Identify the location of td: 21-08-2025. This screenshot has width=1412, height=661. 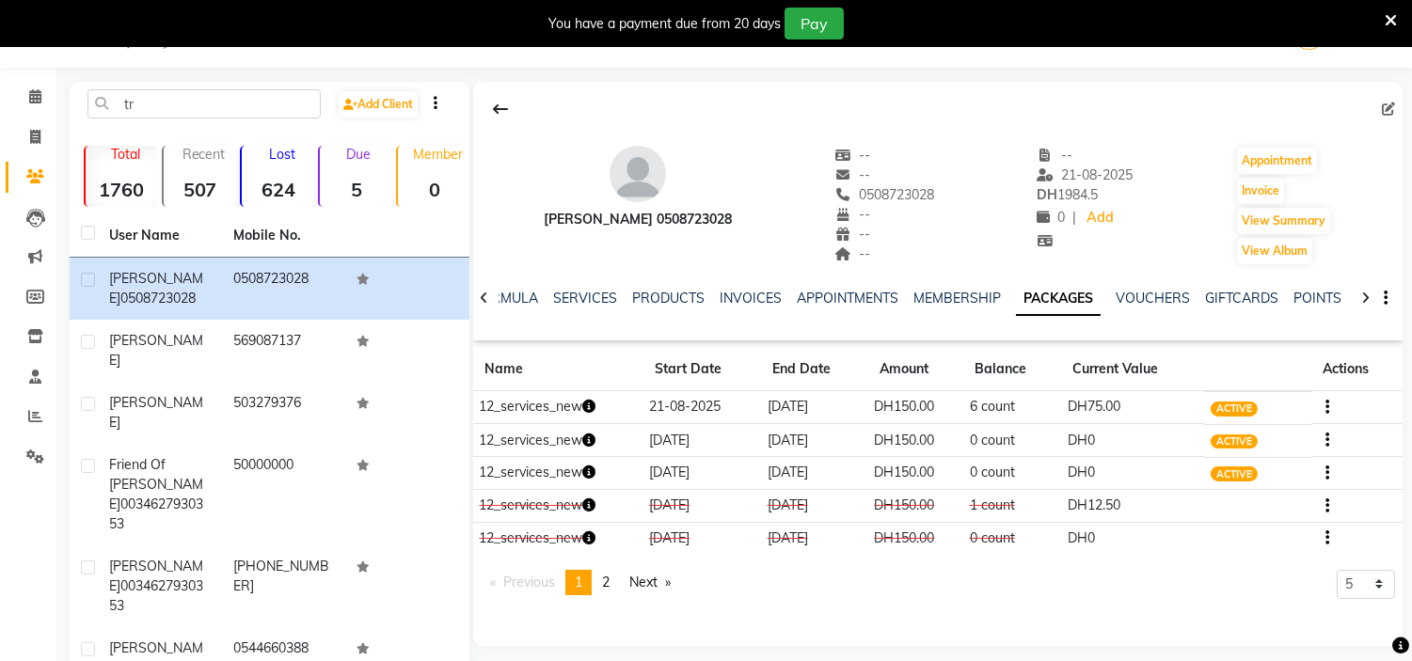
(702, 407).